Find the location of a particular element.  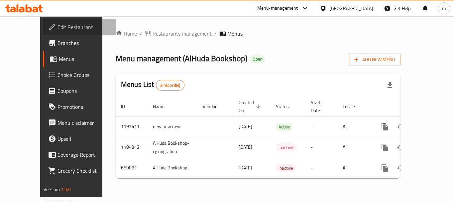

td: new new new is located at coordinates (172, 126).